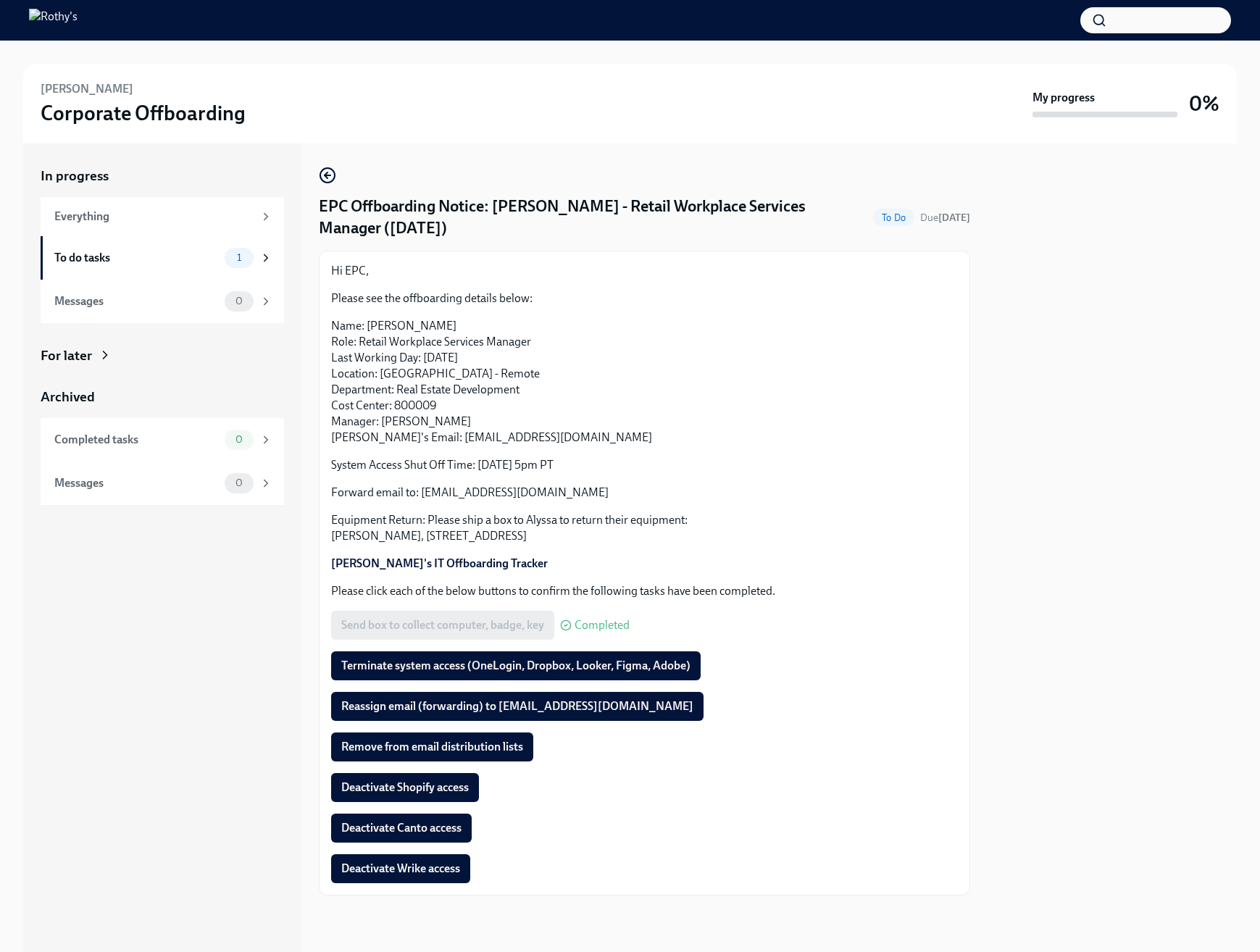  I want to click on div: For later, so click(66, 356).